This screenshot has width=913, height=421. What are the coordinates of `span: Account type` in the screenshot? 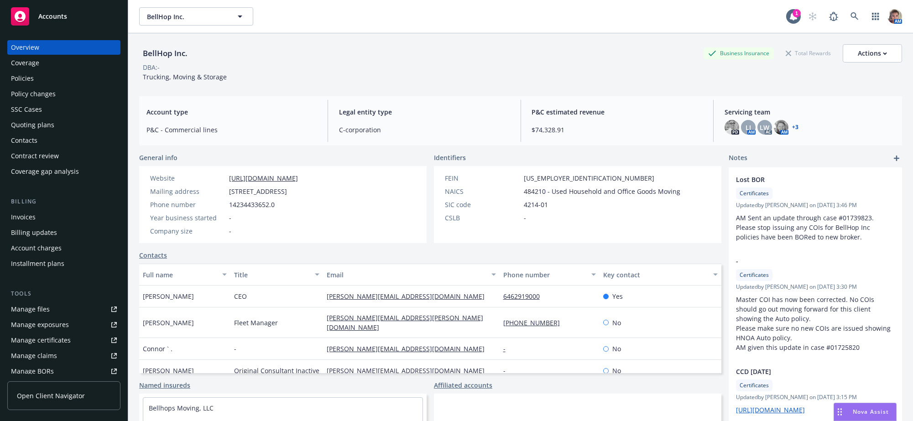 It's located at (231, 112).